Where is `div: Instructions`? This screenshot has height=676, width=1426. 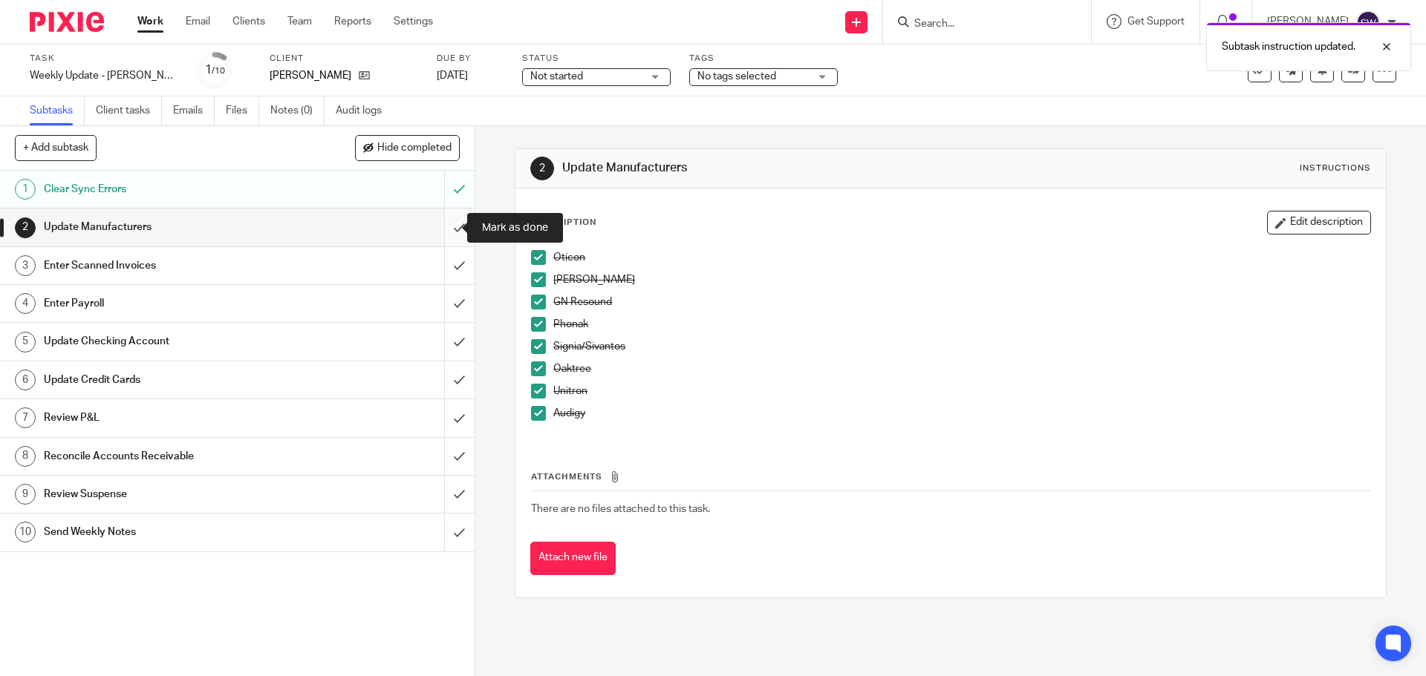 div: Instructions is located at coordinates (1335, 169).